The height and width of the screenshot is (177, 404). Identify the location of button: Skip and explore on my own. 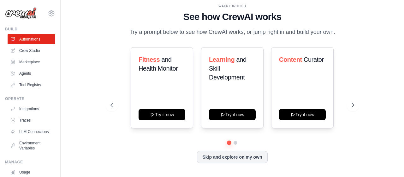
(232, 157).